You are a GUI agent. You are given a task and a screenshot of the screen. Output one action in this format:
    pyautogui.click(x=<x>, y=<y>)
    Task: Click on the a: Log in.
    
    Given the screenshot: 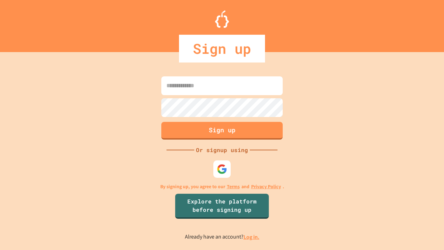 What is the action you would take?
    pyautogui.click(x=252, y=237)
    